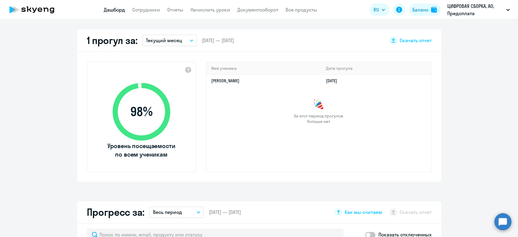 This screenshot has width=518, height=237. What do you see at coordinates (319, 119) in the screenshot?
I see `span: За этот период прогулов больше нет` at bounding box center [319, 119].